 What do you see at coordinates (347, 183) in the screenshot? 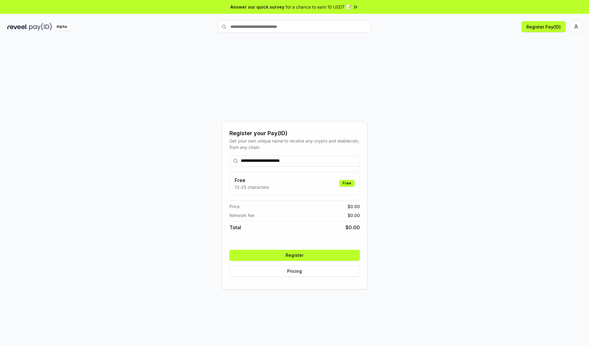
I see `div: Free` at bounding box center [347, 183].